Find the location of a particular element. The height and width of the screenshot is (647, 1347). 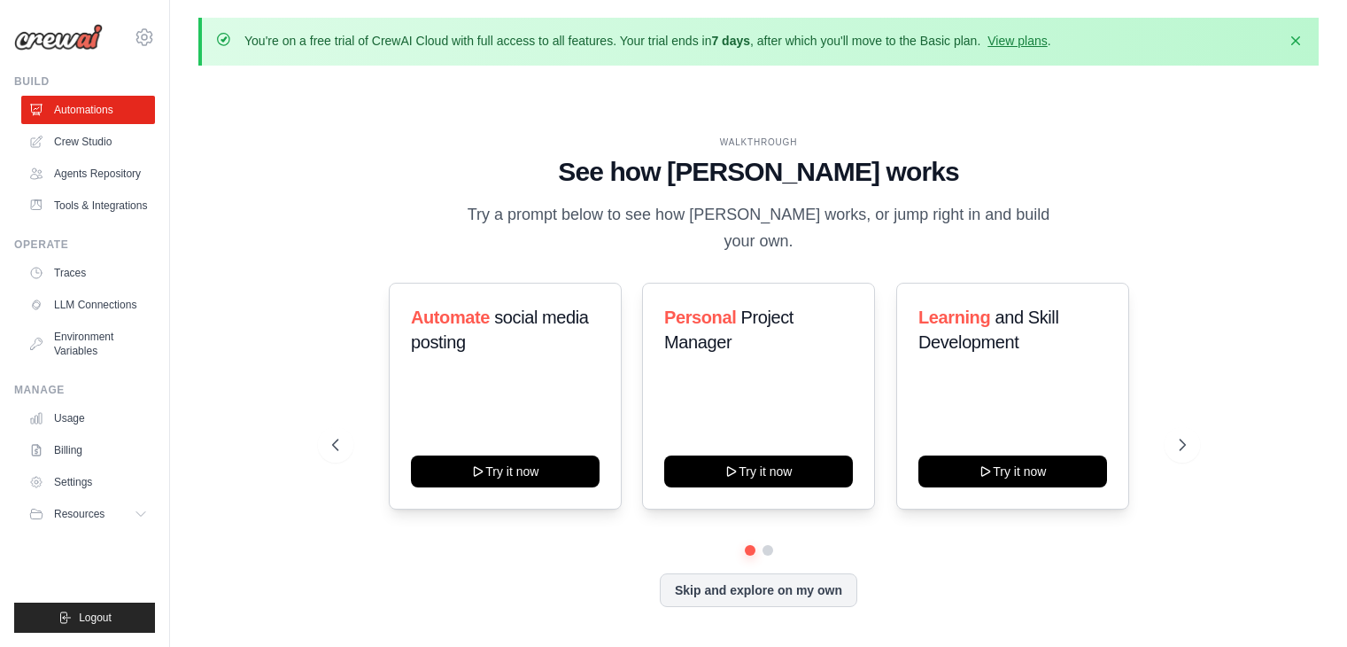

a: Environment Variables is located at coordinates (88, 344).